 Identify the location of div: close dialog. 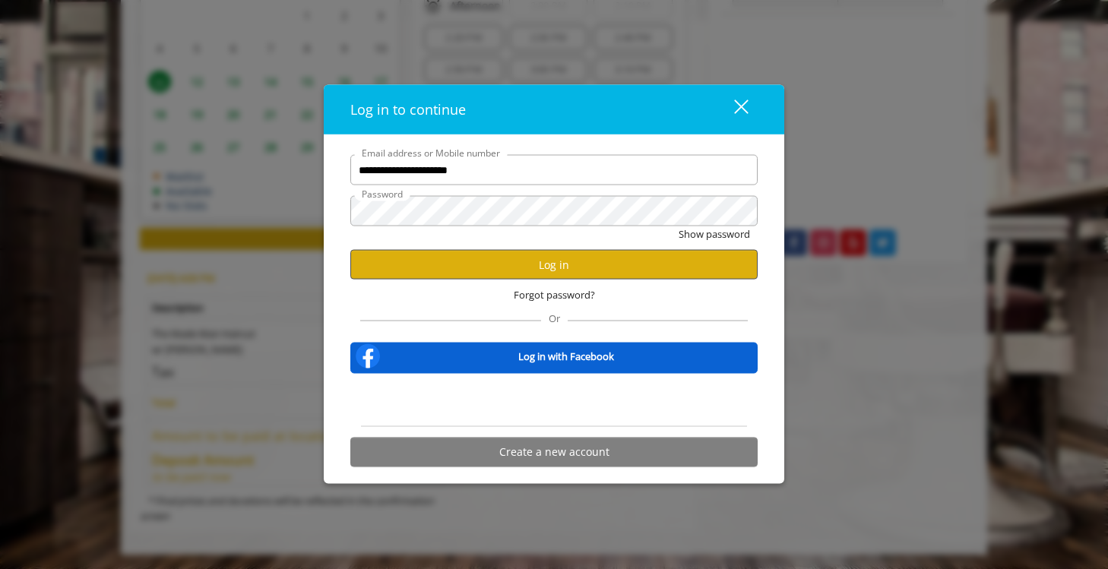
(732, 109).